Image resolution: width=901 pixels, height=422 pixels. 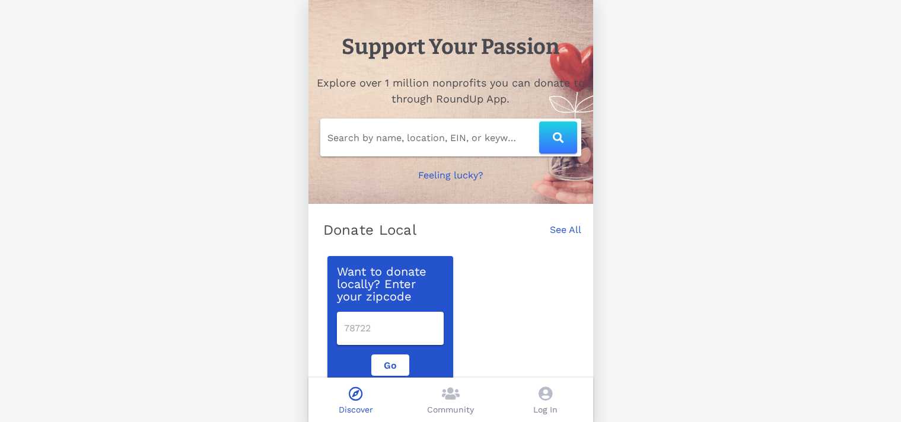 What do you see at coordinates (390, 366) in the screenshot?
I see `button: Go` at bounding box center [390, 366].